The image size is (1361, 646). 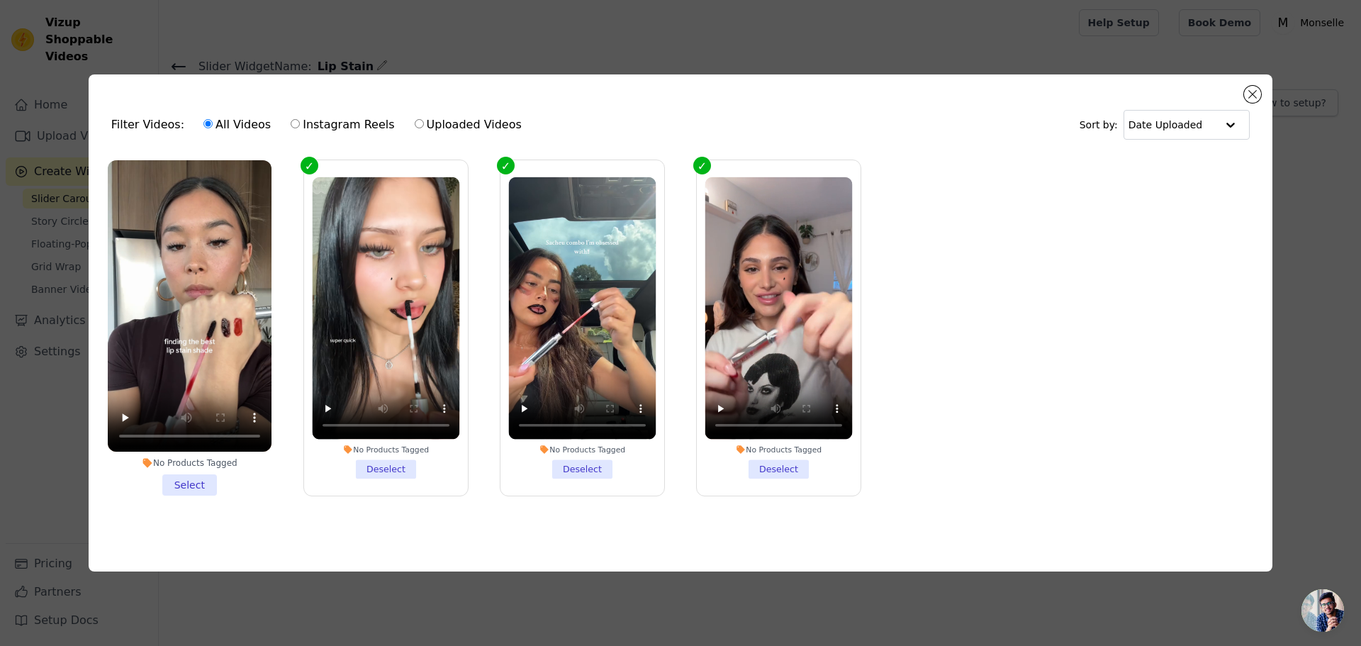 What do you see at coordinates (1252, 94) in the screenshot?
I see `button: Close modal` at bounding box center [1252, 94].